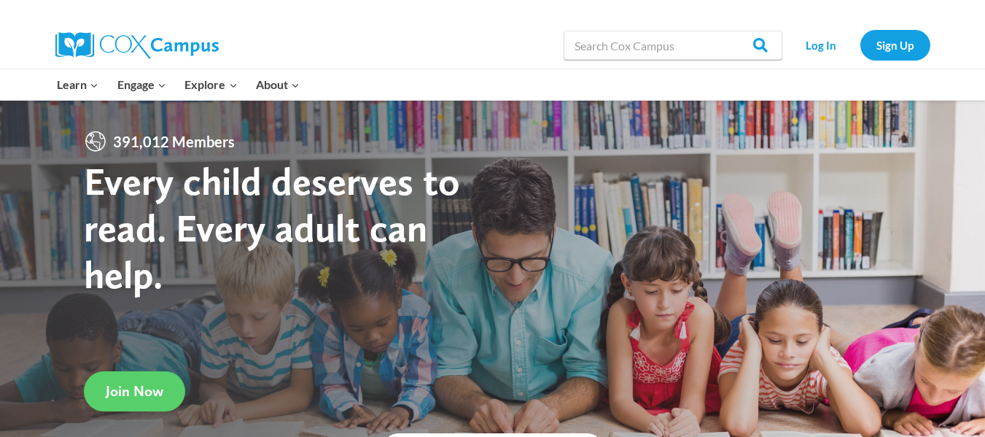 Image resolution: width=985 pixels, height=437 pixels. Describe the element at coordinates (77, 85) in the screenshot. I see `span: Learn` at that location.